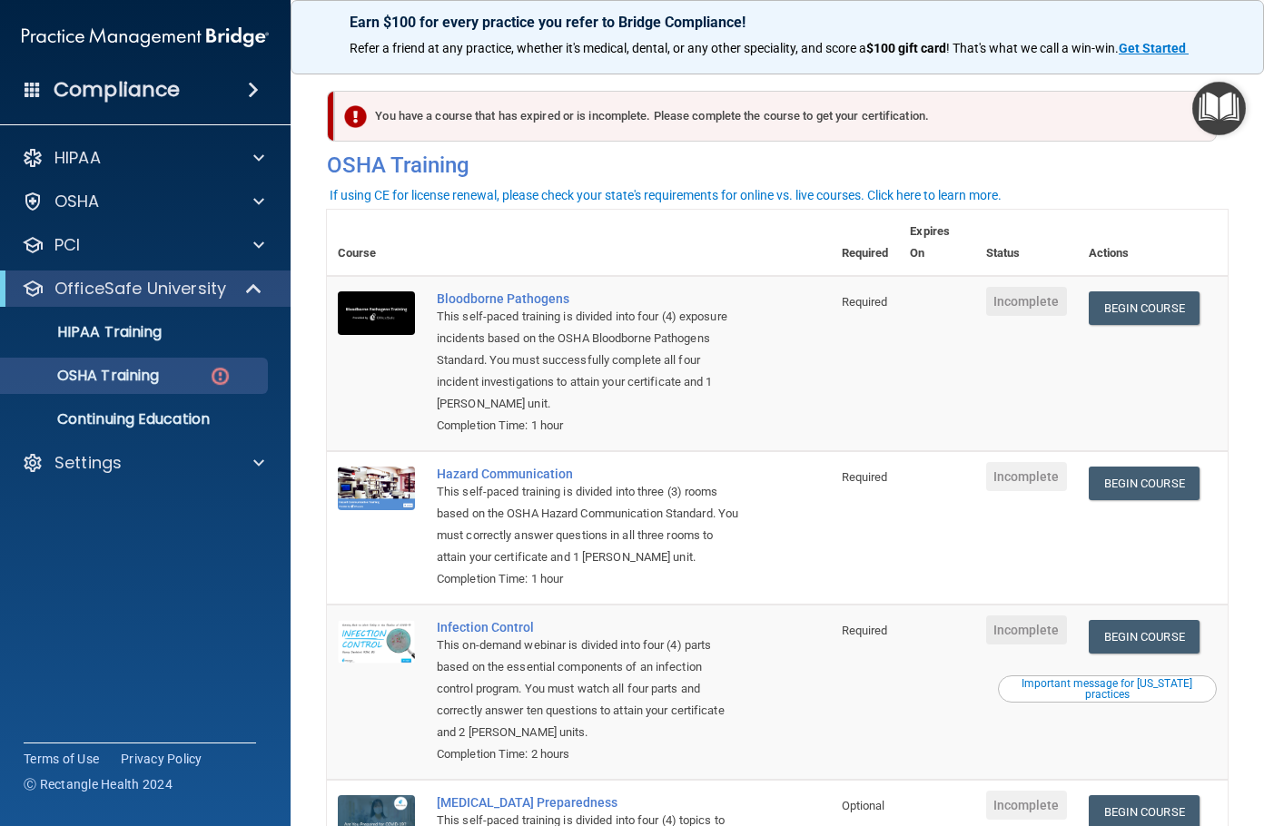 The width and height of the screenshot is (1264, 826). Describe the element at coordinates (865, 242) in the screenshot. I see `th: Required` at that location.